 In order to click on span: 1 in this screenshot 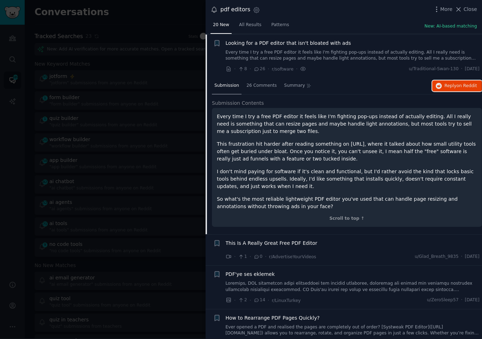, I will do `click(242, 256)`.